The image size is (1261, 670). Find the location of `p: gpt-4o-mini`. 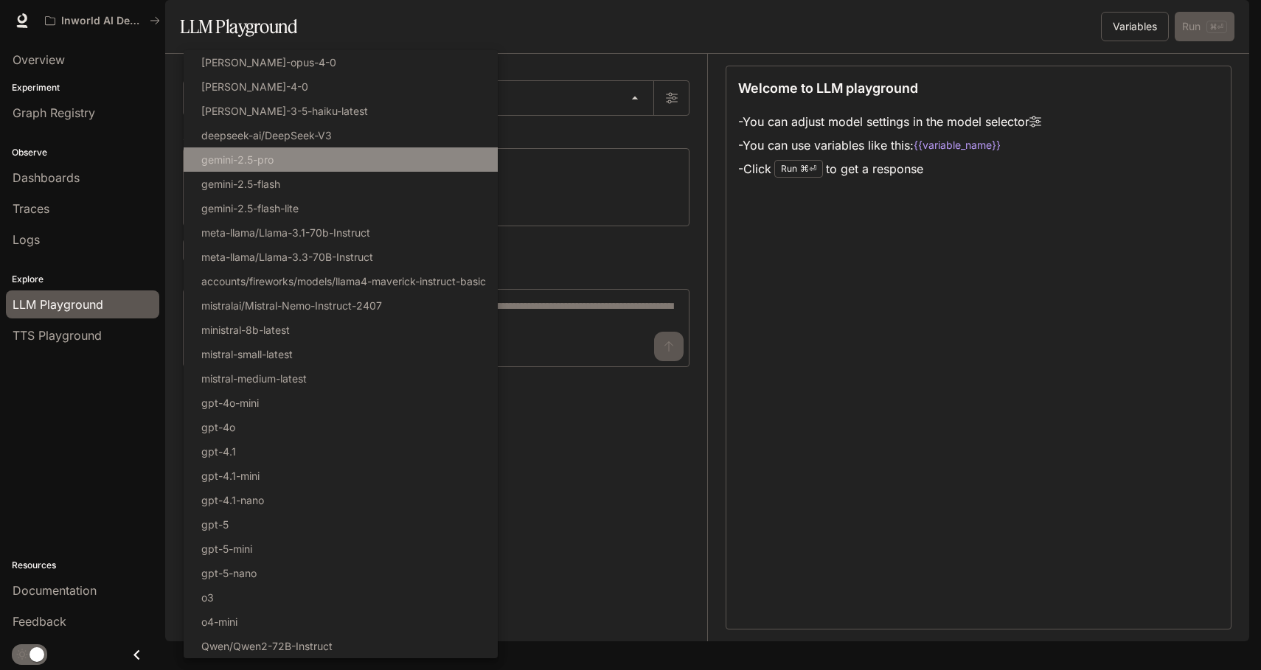

p: gpt-4o-mini is located at coordinates (230, 403).